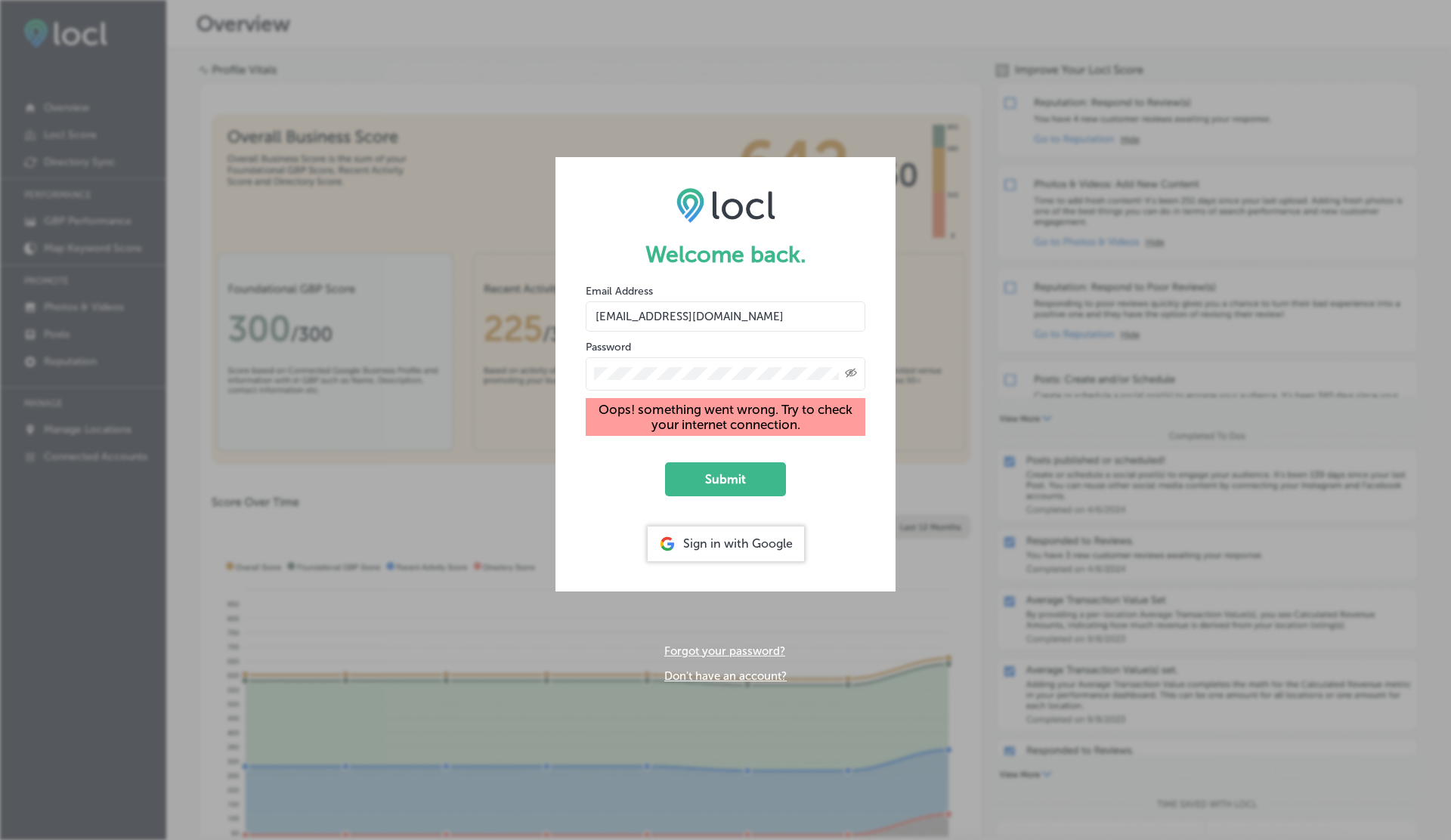 The width and height of the screenshot is (1451, 840). Describe the element at coordinates (609, 346) in the screenshot. I see `label: Password` at that location.